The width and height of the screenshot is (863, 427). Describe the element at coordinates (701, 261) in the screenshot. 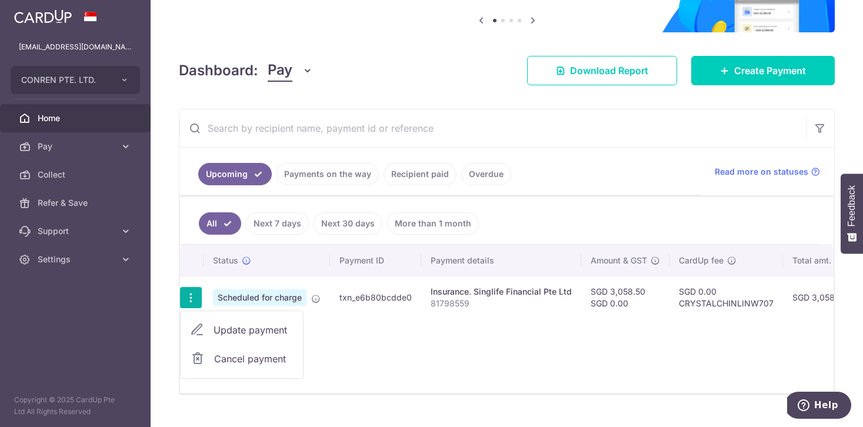

I see `span: CardUp fee` at that location.